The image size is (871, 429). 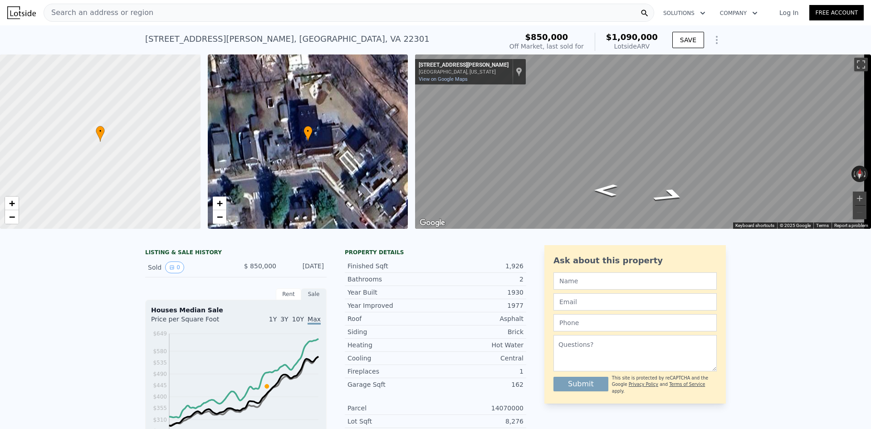 I want to click on div: 162, so click(x=480, y=384).